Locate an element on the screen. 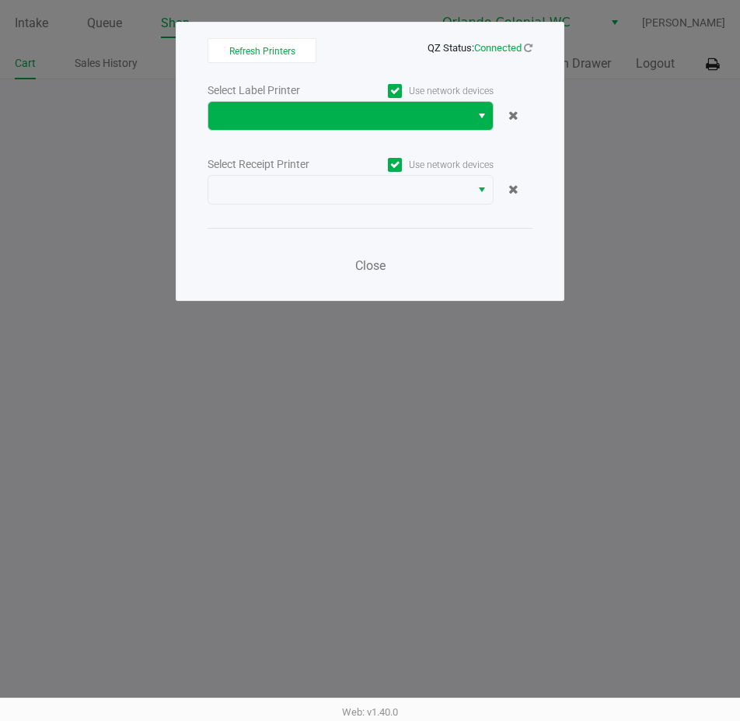  span: Refresh Printers is located at coordinates (262, 51).